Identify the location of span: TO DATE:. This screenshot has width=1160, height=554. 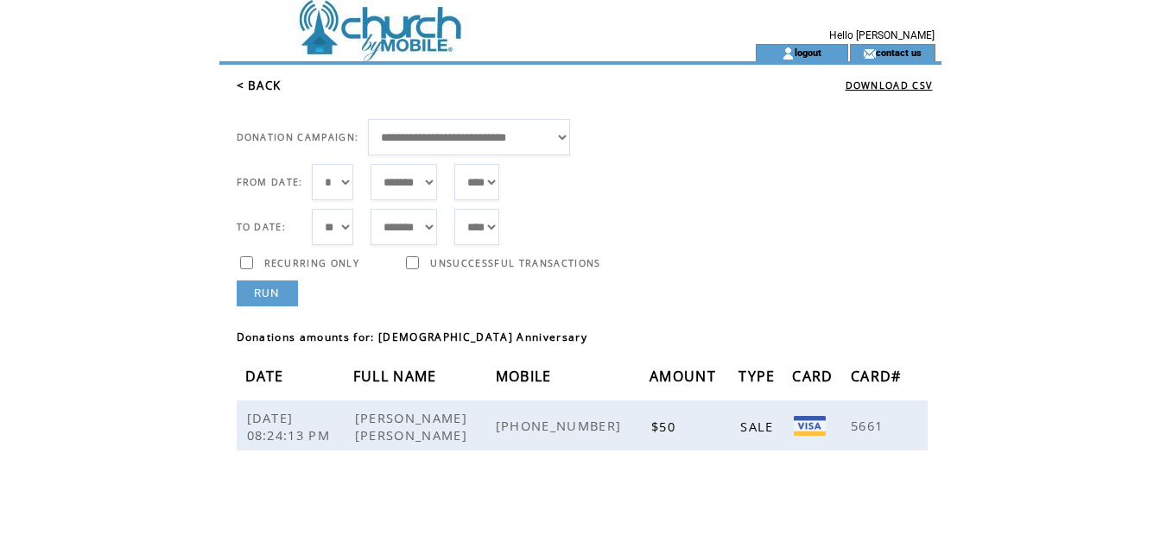
(262, 227).